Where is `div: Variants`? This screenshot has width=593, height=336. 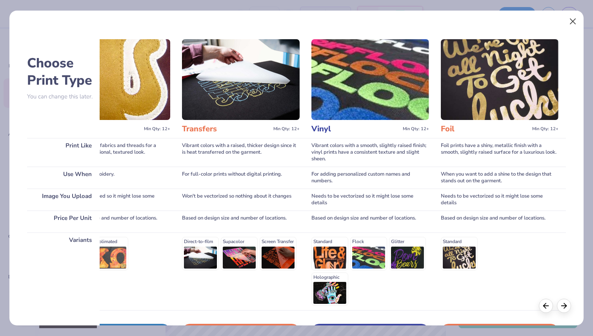 div: Variants is located at coordinates (63, 271).